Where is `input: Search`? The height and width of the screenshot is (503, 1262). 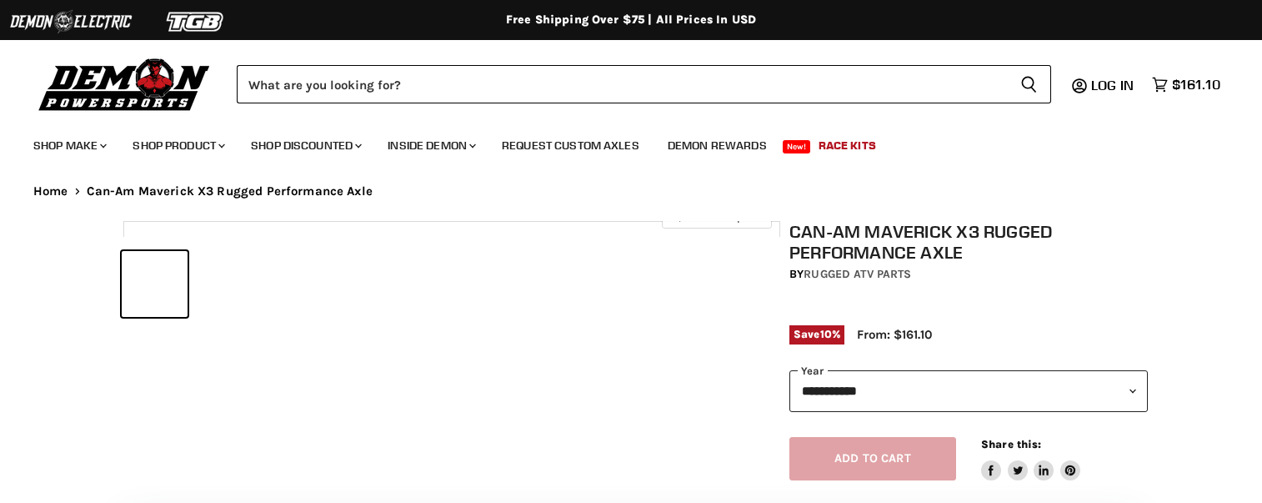
input: Search is located at coordinates (622, 84).